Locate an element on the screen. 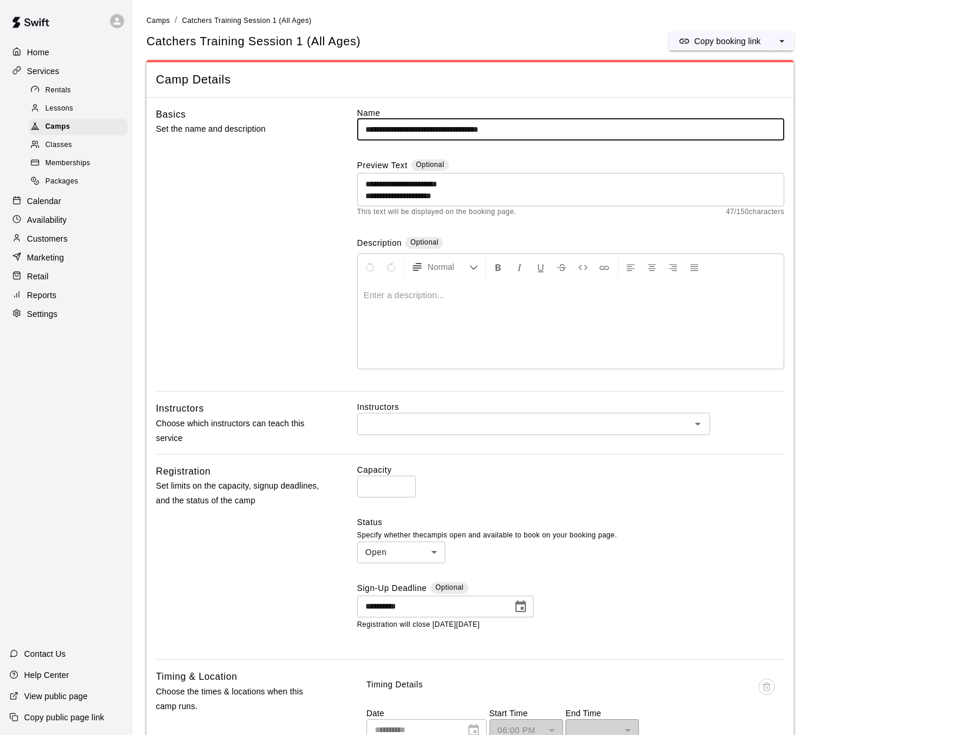 This screenshot has width=979, height=735. p: Availability is located at coordinates (47, 220).